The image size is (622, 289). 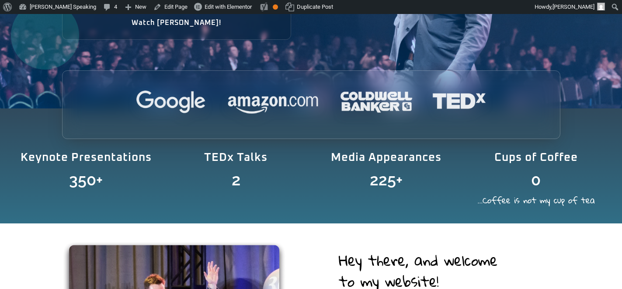 I want to click on div: Cups of Coffee, so click(x=536, y=157).